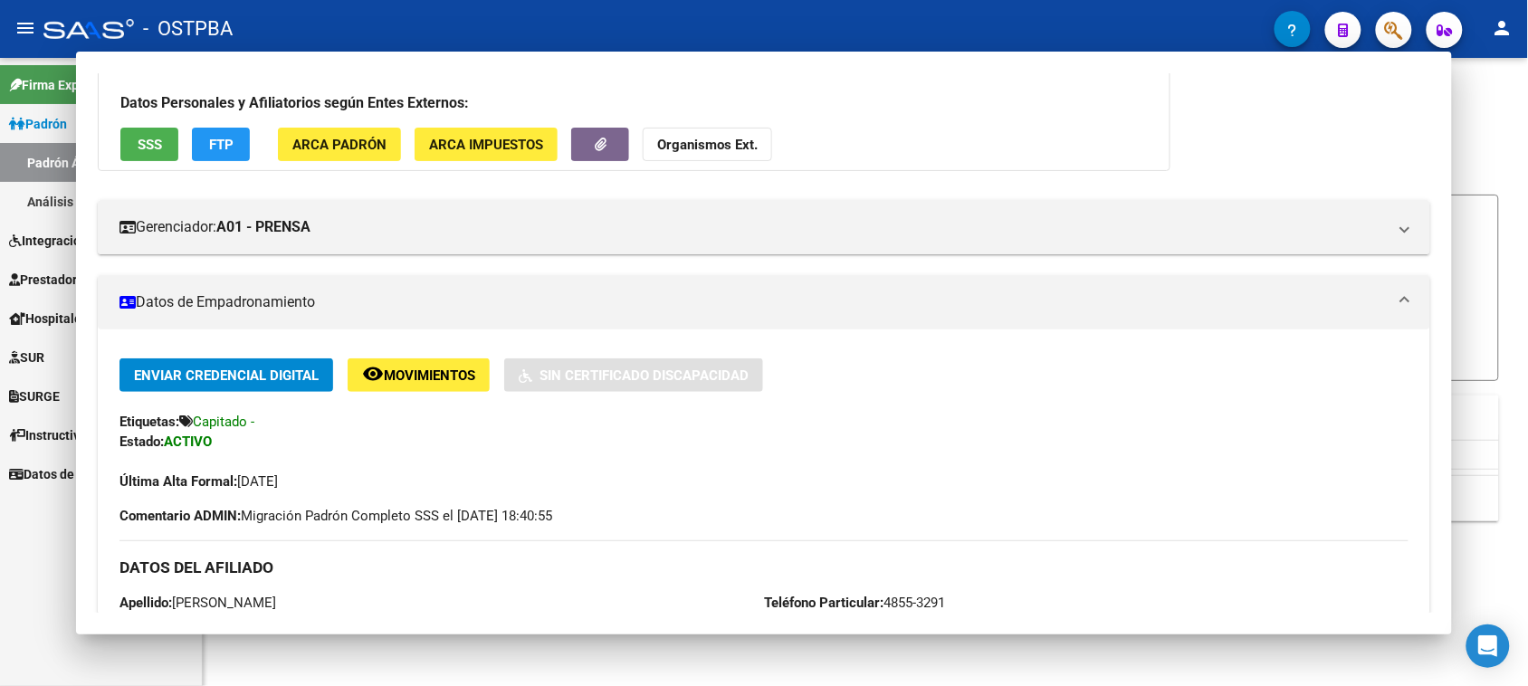  What do you see at coordinates (340, 145) in the screenshot?
I see `span: ARCA Padrón` at bounding box center [340, 145].